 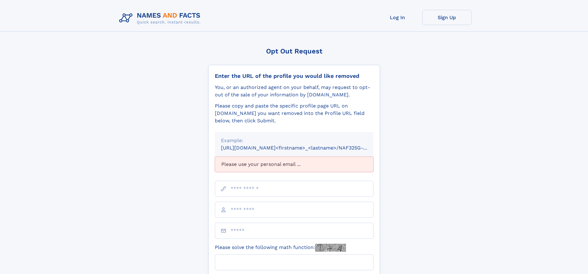 What do you see at coordinates (280, 248) in the screenshot?
I see `label: Please solve the following math function:` at bounding box center [280, 248].